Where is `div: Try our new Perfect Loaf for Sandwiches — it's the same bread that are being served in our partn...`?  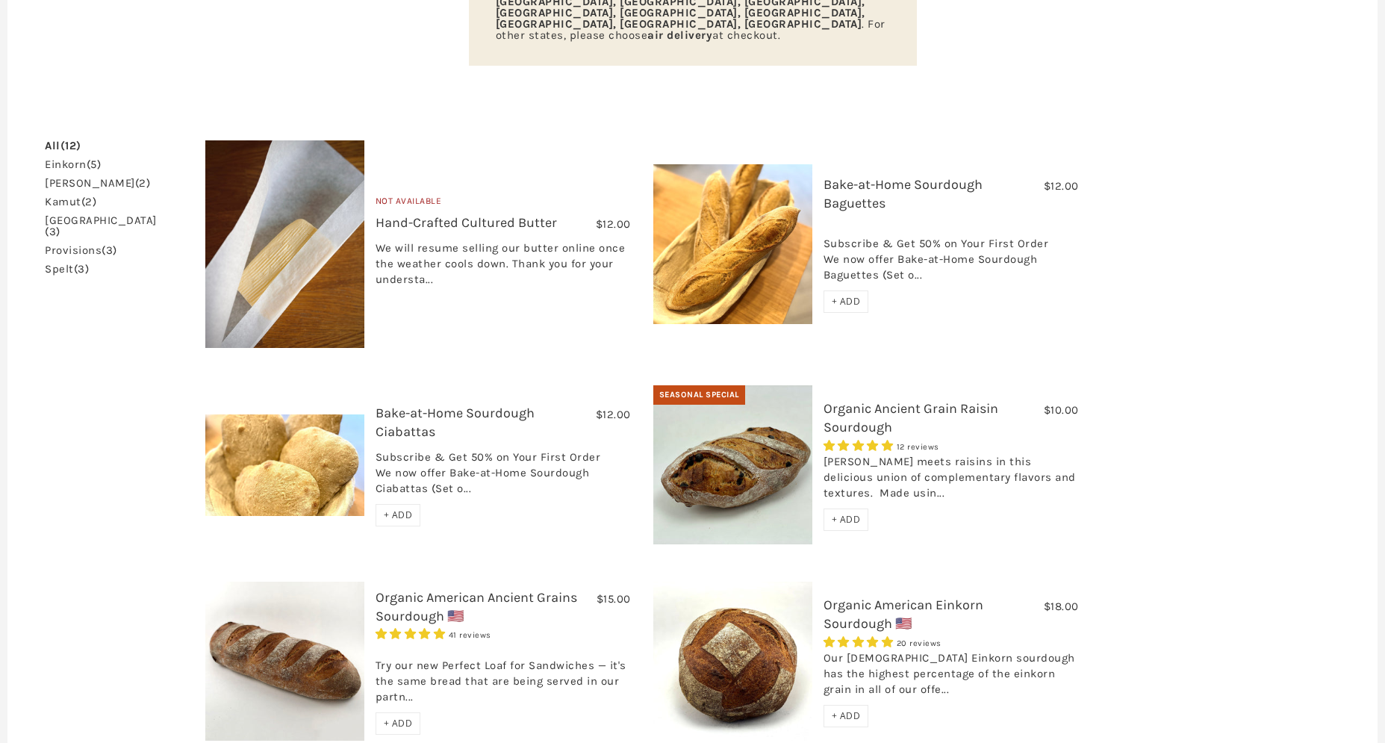
div: Try our new Perfect Loaf for Sandwiches — it's the same bread that are being served in our partn... is located at coordinates (503, 677).